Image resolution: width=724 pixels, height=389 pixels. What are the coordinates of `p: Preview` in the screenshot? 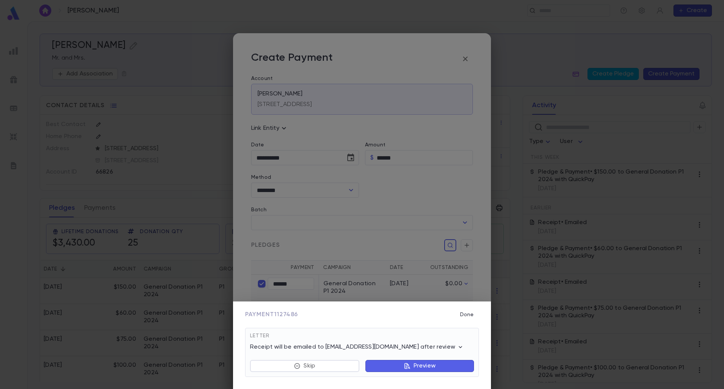 It's located at (425, 366).